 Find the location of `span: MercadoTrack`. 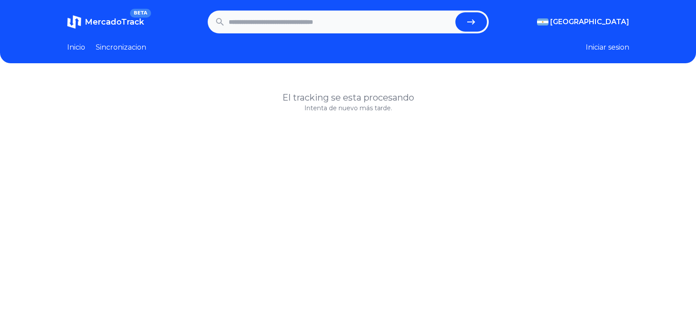

span: MercadoTrack is located at coordinates (114, 22).